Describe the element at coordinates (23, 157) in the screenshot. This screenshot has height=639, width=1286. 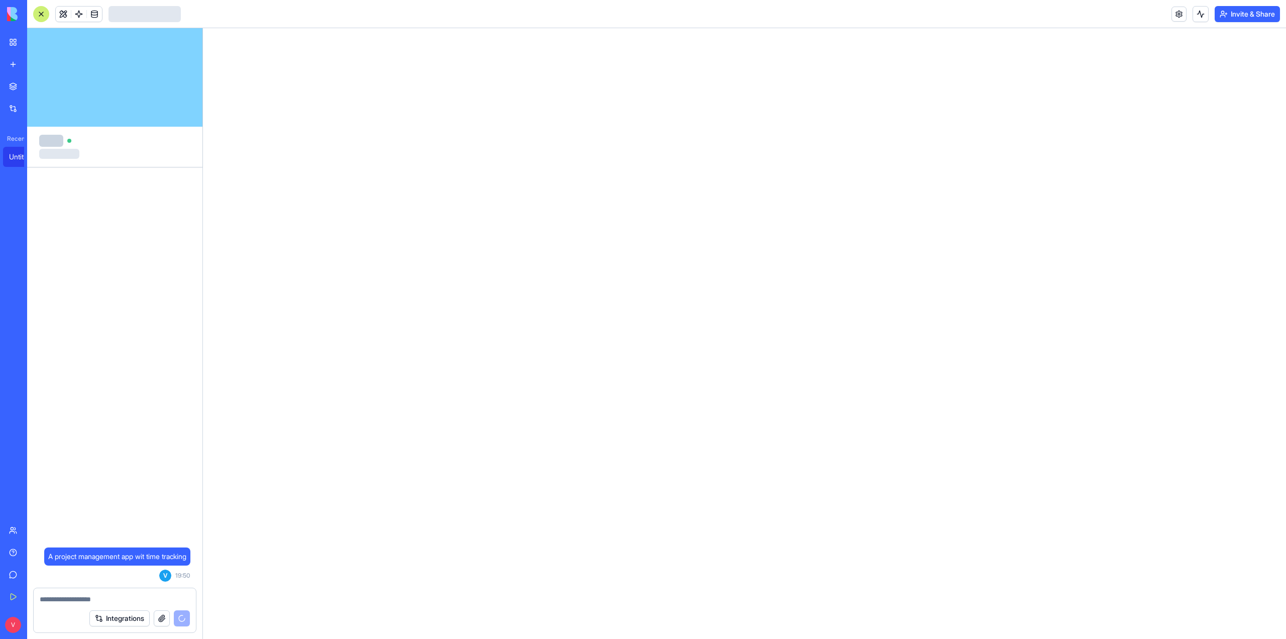
I see `div: Untitled App` at that location.